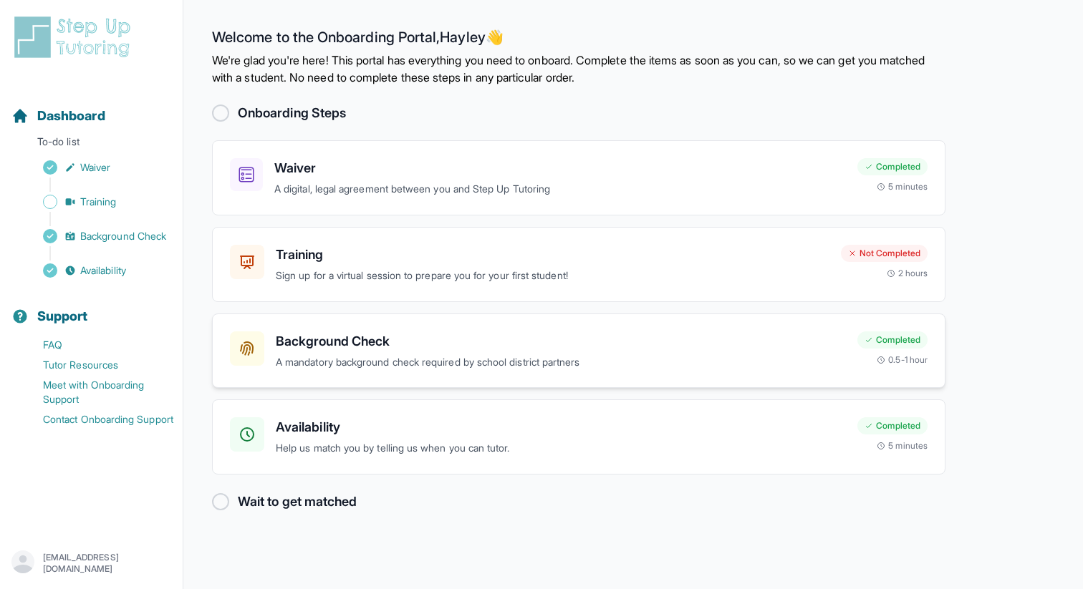  I want to click on a: WaiverA digital, legal agreement between you and Step Up TutoringCompleted5 minutes, so click(579, 178).